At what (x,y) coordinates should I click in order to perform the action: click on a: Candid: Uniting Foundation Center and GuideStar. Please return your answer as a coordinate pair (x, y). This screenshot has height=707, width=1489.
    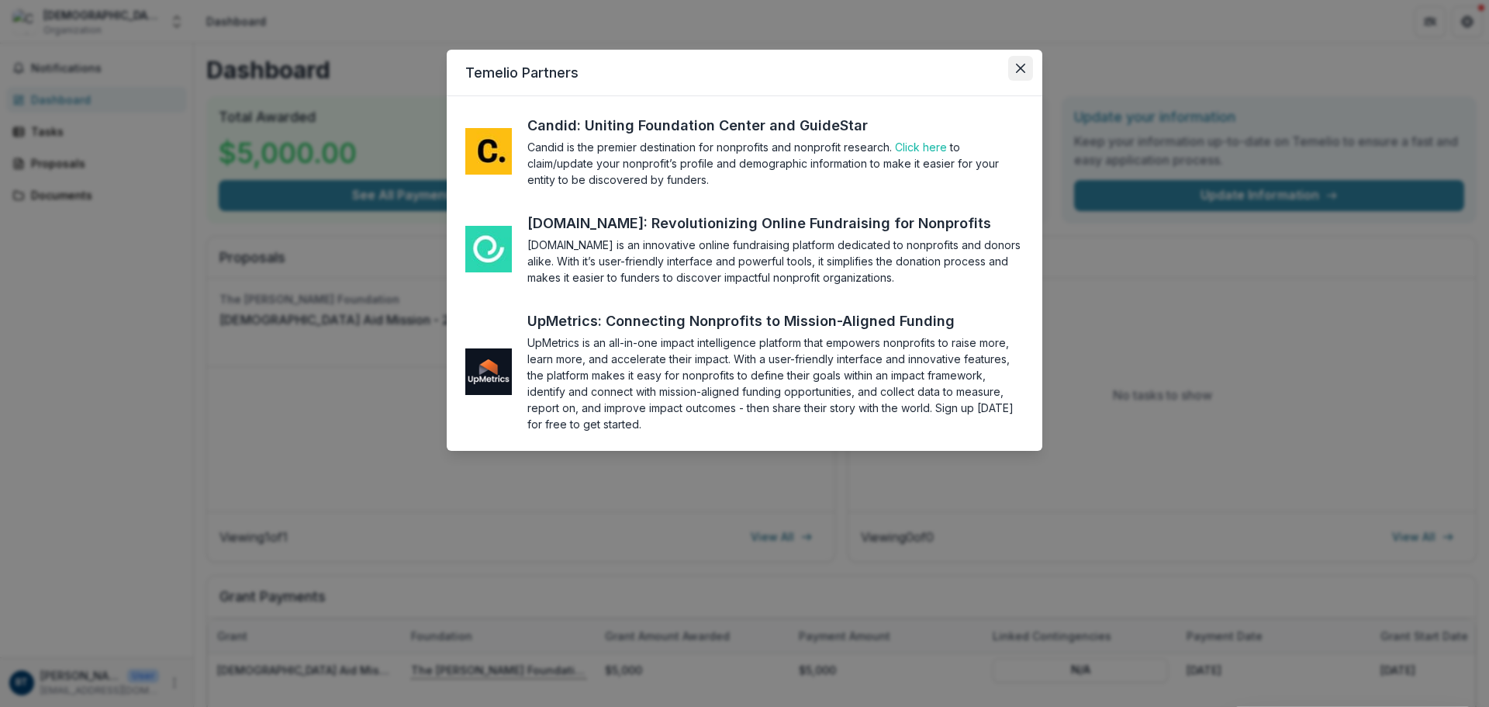
    Looking at the image, I should click on (712, 125).